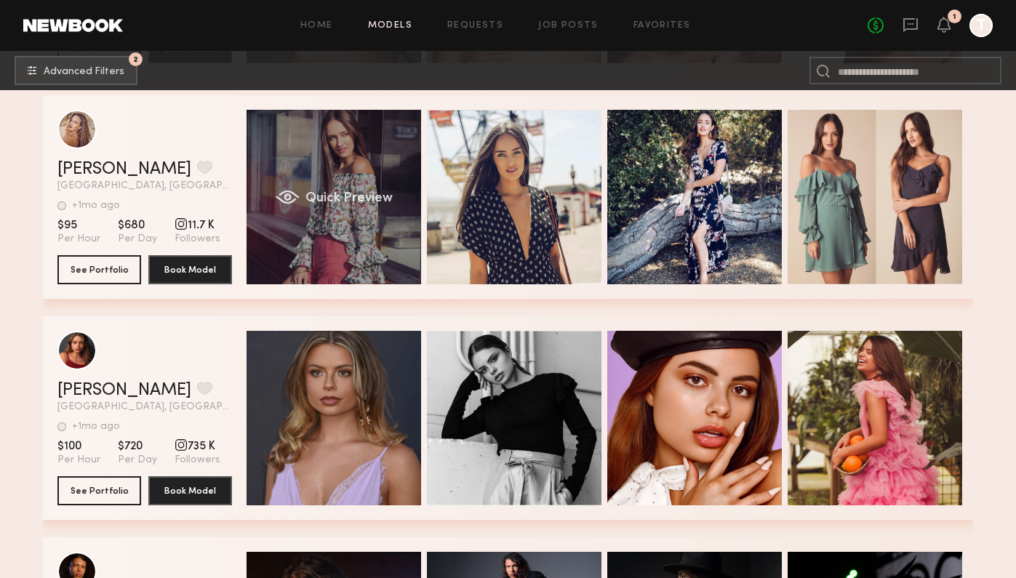  Describe the element at coordinates (981, 25) in the screenshot. I see `a: T` at that location.